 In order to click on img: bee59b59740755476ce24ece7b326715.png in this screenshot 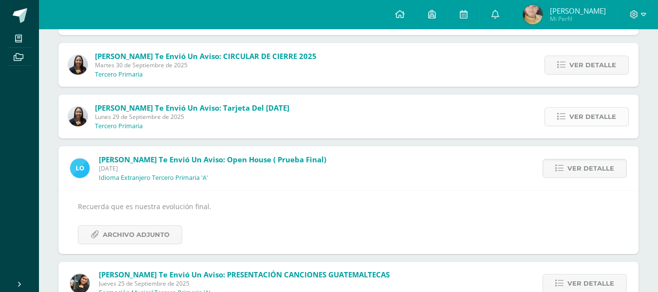, I will do `click(80, 168)`.